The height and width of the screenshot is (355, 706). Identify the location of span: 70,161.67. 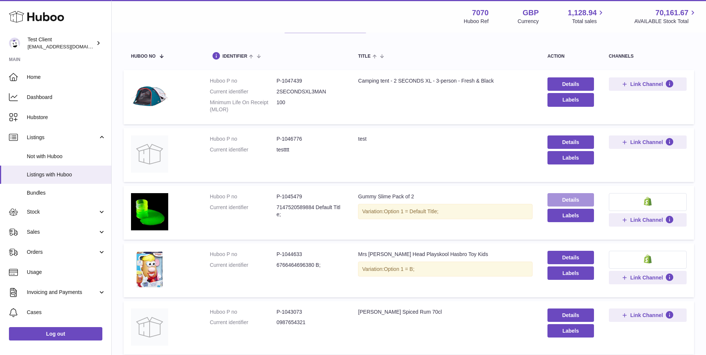
(672, 13).